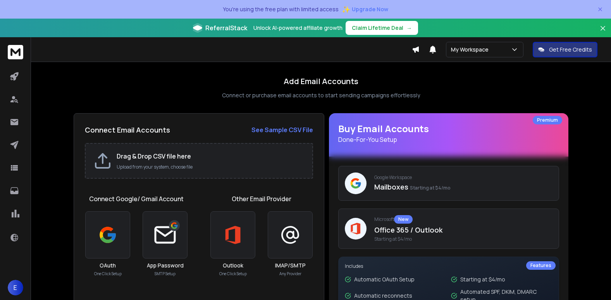  Describe the element at coordinates (541, 266) in the screenshot. I see `div: Features` at that location.